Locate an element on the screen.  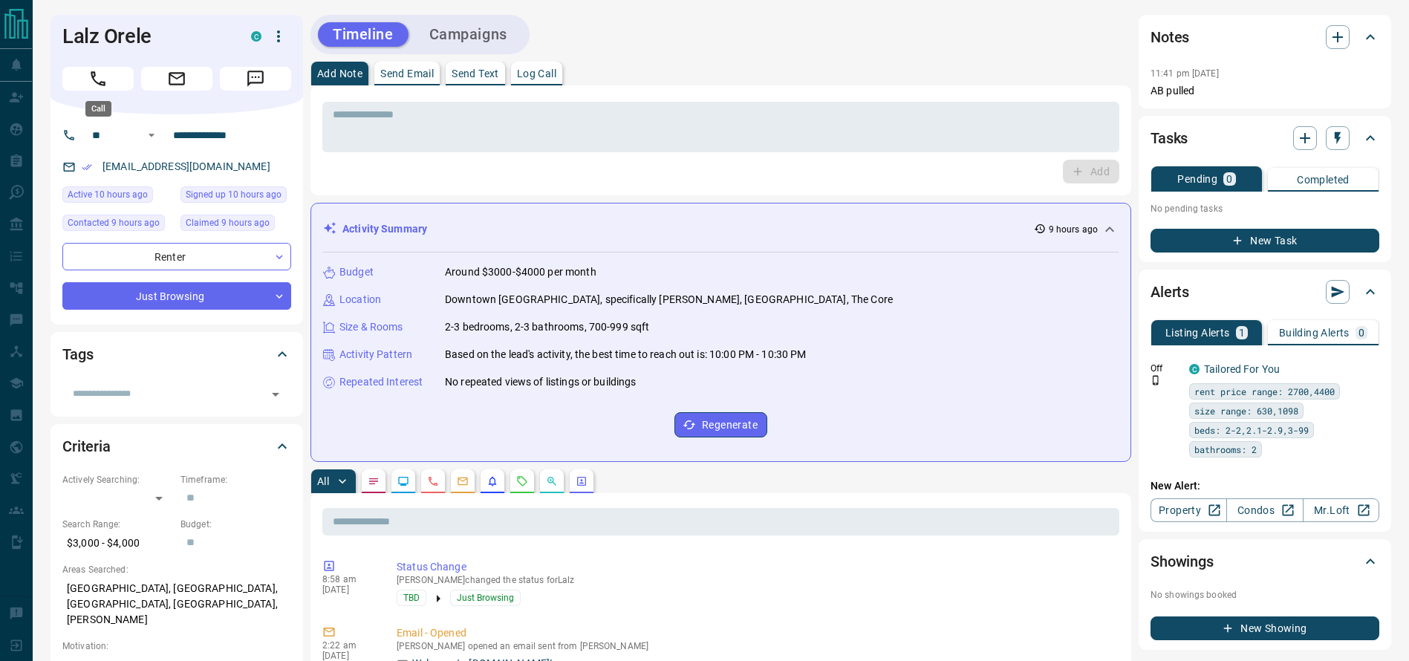
a: Mr.Loft is located at coordinates (1341, 510).